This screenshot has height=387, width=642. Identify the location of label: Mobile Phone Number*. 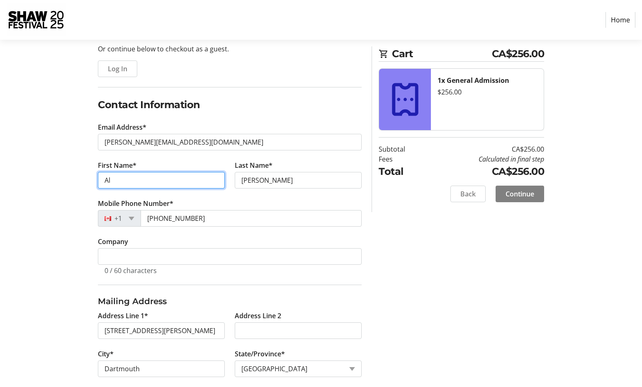
(136, 204).